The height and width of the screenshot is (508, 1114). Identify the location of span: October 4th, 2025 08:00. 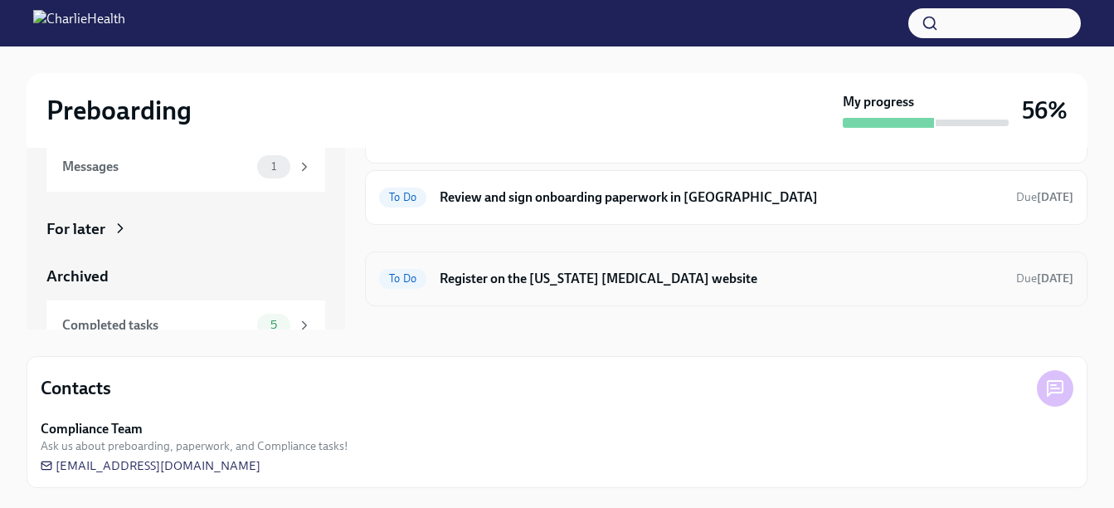
(1044, 278).